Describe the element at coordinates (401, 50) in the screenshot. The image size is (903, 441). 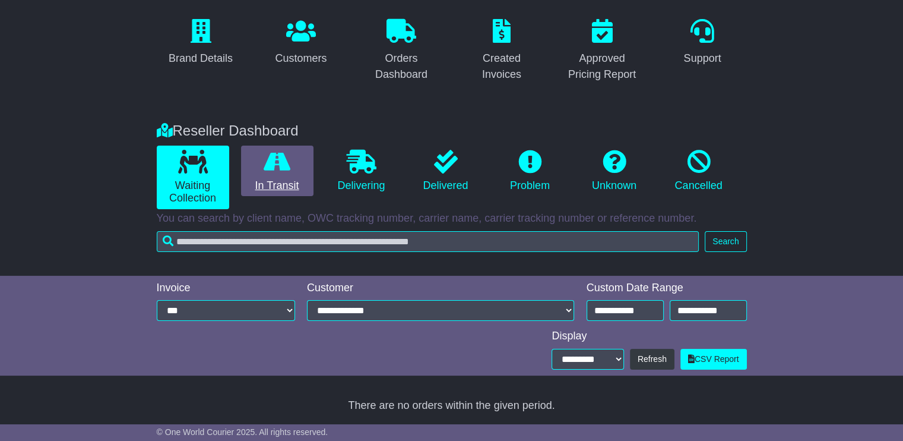
I see `a: Orders Dashboard` at that location.